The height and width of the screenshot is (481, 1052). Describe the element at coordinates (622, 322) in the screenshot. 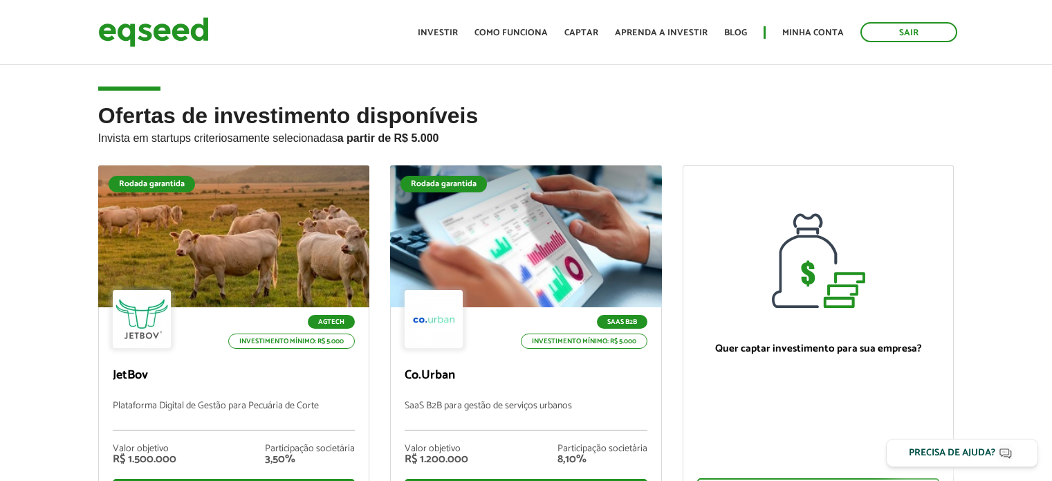

I see `p: SaaS B2B` at that location.